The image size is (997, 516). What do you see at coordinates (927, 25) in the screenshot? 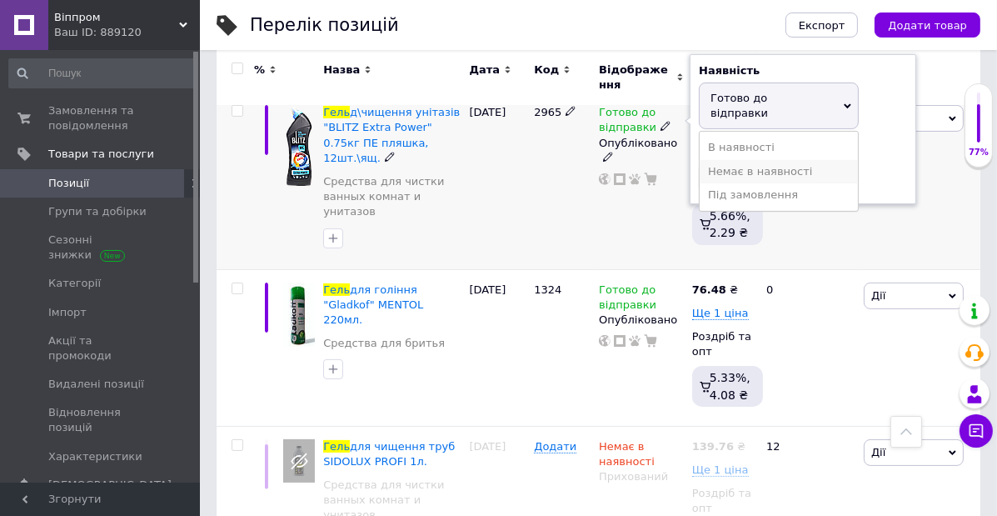
I see `button: Додати товар` at bounding box center [927, 25].